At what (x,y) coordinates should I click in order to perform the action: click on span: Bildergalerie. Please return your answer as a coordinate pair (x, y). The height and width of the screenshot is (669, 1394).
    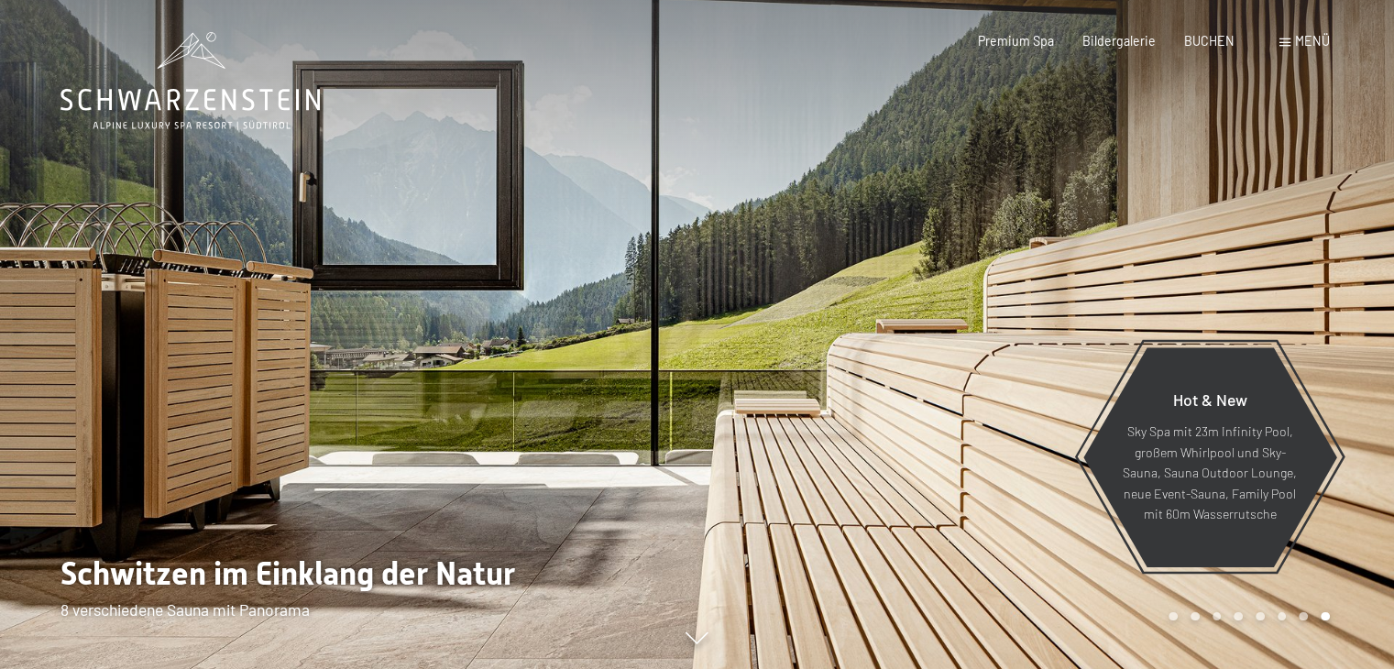
    Looking at the image, I should click on (1119, 40).